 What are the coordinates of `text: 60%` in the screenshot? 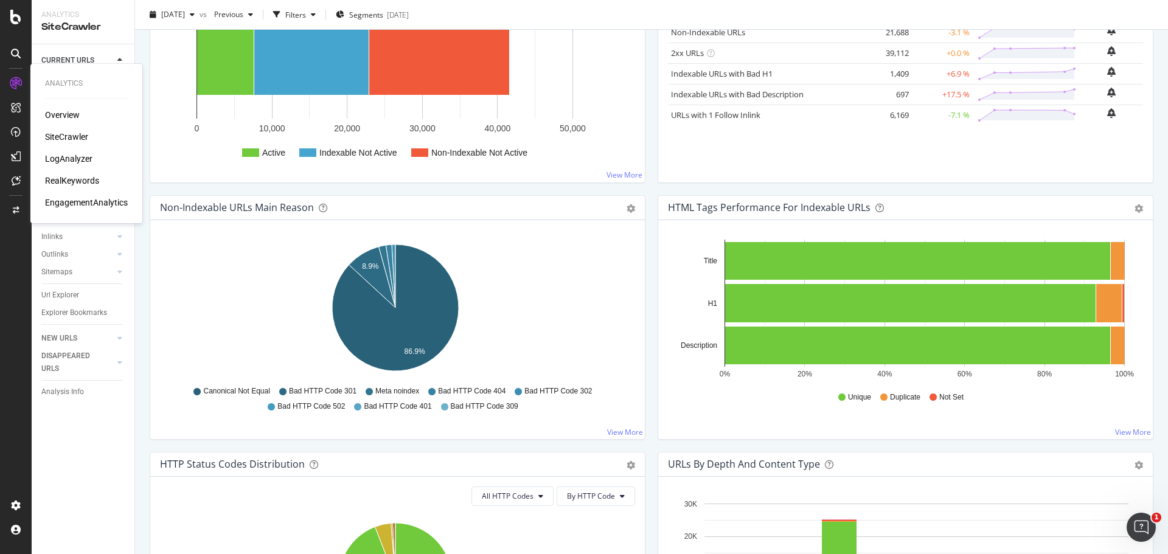 It's located at (965, 374).